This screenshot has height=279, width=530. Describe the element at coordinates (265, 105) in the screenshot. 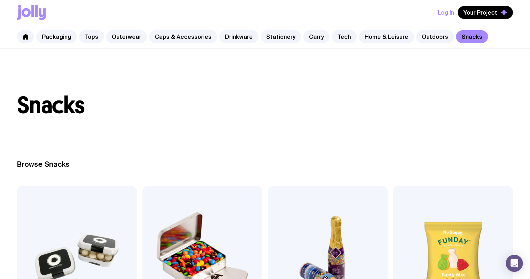

I see `h1: Snacks` at that location.